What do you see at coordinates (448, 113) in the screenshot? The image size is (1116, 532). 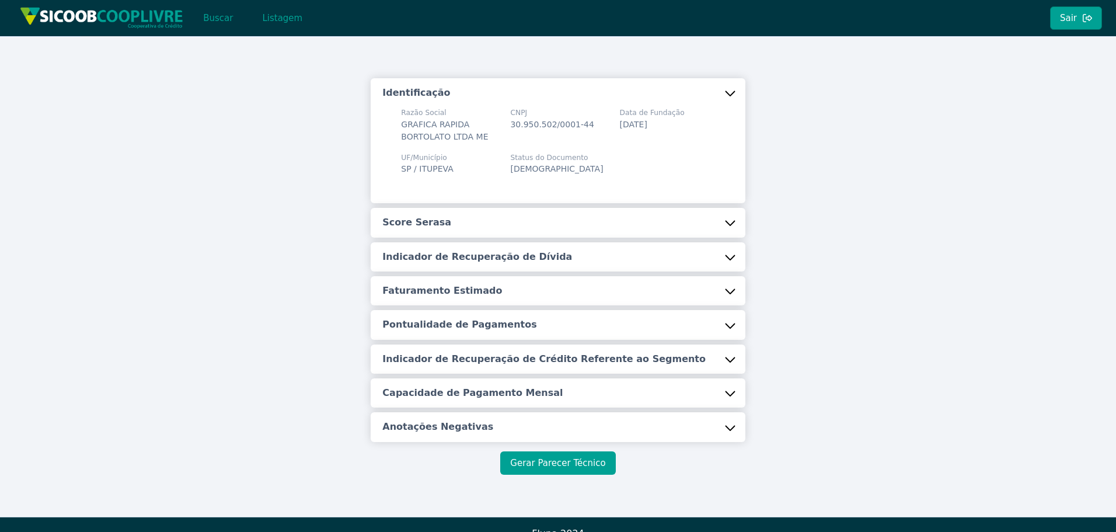 I see `span: Razão Social` at bounding box center [448, 113].